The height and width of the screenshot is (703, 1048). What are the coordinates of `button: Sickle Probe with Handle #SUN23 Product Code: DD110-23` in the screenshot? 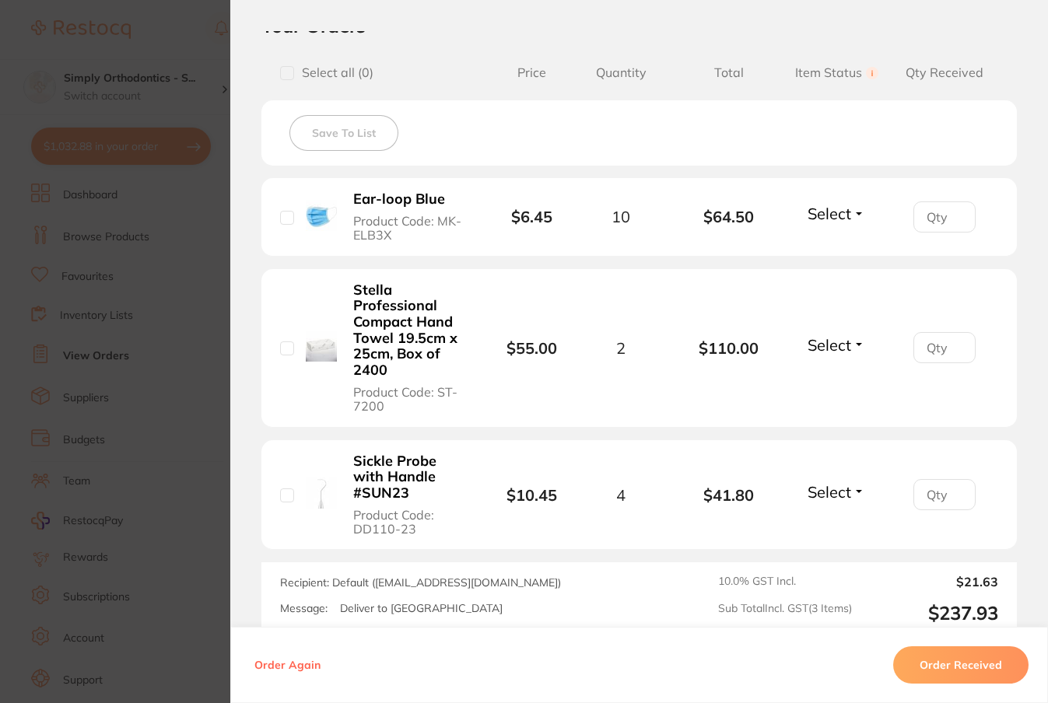 It's located at (410, 495).